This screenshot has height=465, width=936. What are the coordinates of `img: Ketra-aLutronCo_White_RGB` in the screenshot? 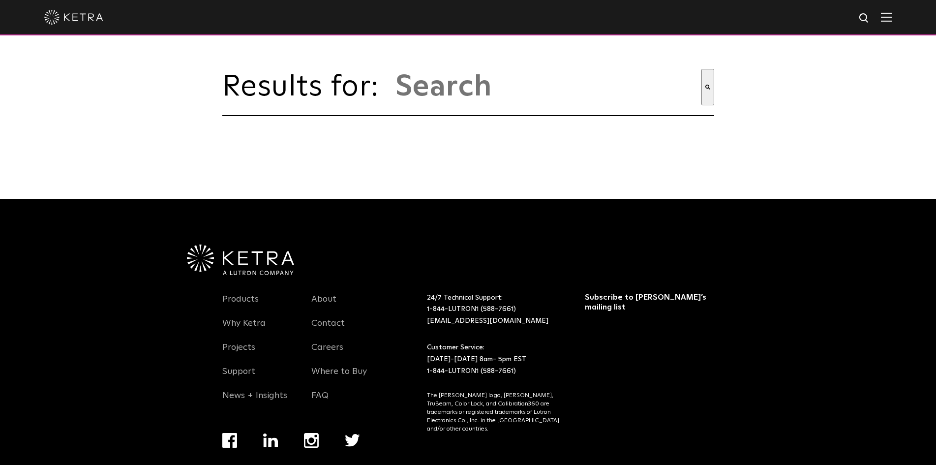 It's located at (240, 260).